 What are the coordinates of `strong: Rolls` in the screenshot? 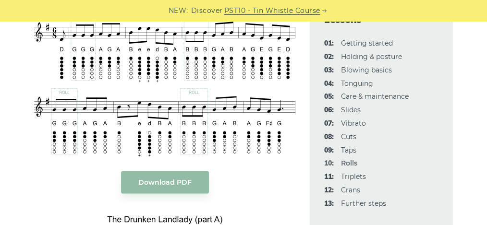 It's located at (349, 163).